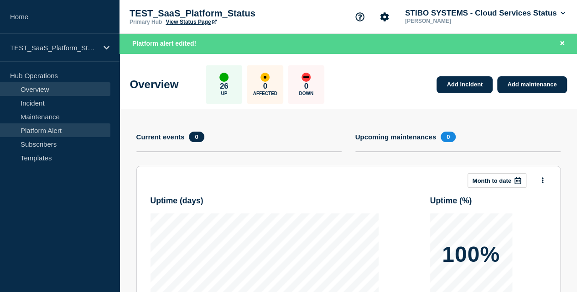 The image size is (577, 292). What do you see at coordinates (492, 180) in the screenshot?
I see `p: Month to date` at bounding box center [492, 180].